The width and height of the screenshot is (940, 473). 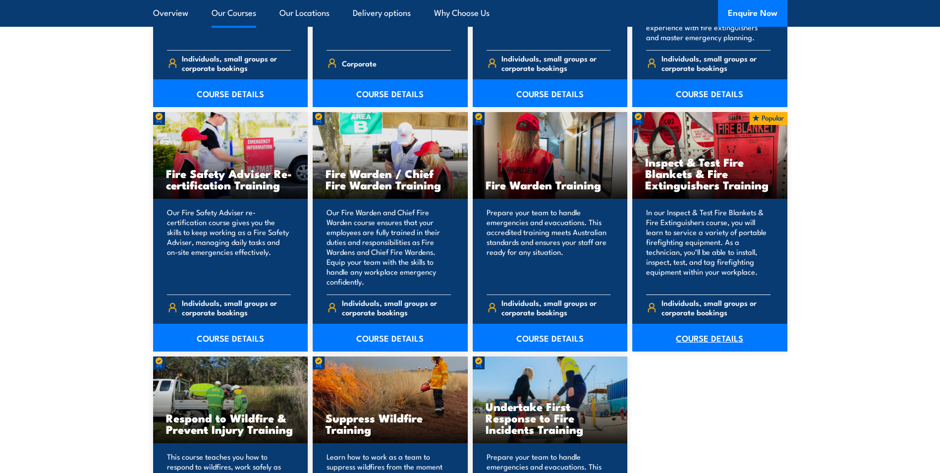 What do you see at coordinates (390, 423) in the screenshot?
I see `h3: Suppress Wildfire Training` at bounding box center [390, 423].